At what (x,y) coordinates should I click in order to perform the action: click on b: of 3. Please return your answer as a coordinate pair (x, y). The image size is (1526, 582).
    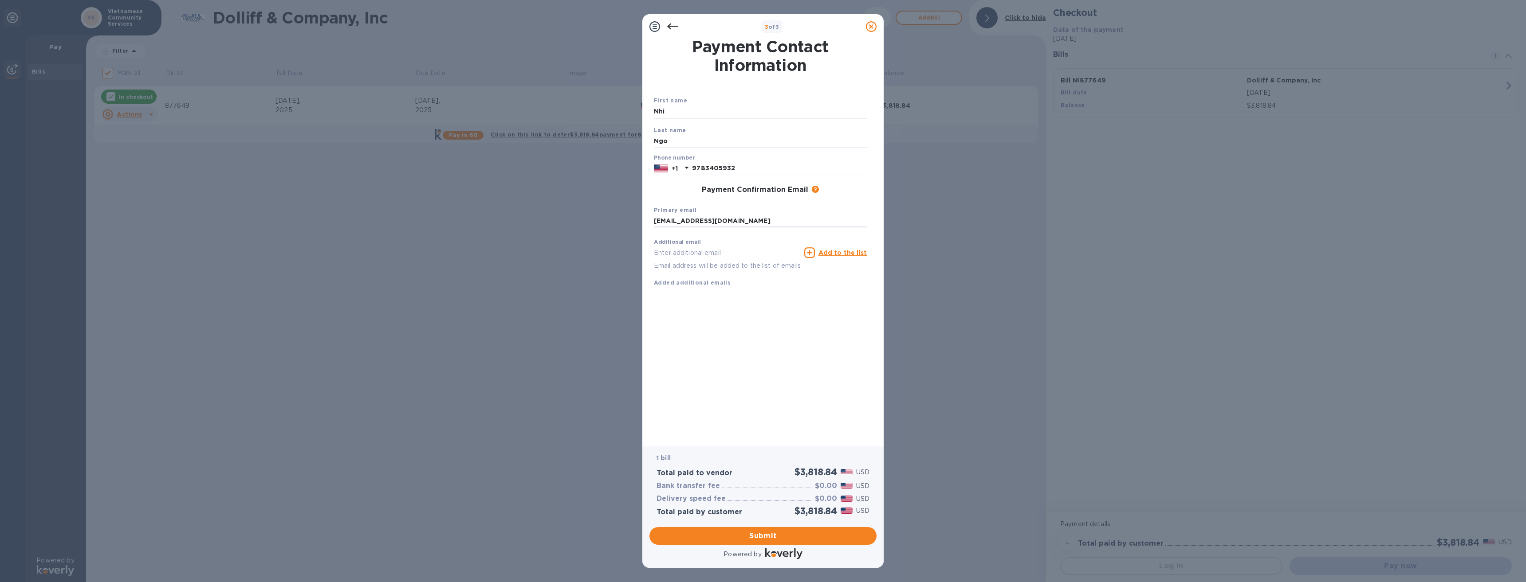
    Looking at the image, I should click on (772, 27).